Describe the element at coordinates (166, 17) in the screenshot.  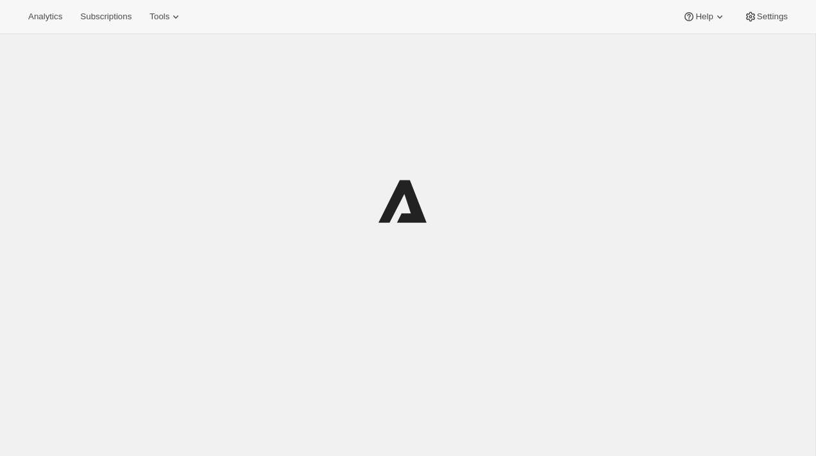
I see `button: Tools` at that location.